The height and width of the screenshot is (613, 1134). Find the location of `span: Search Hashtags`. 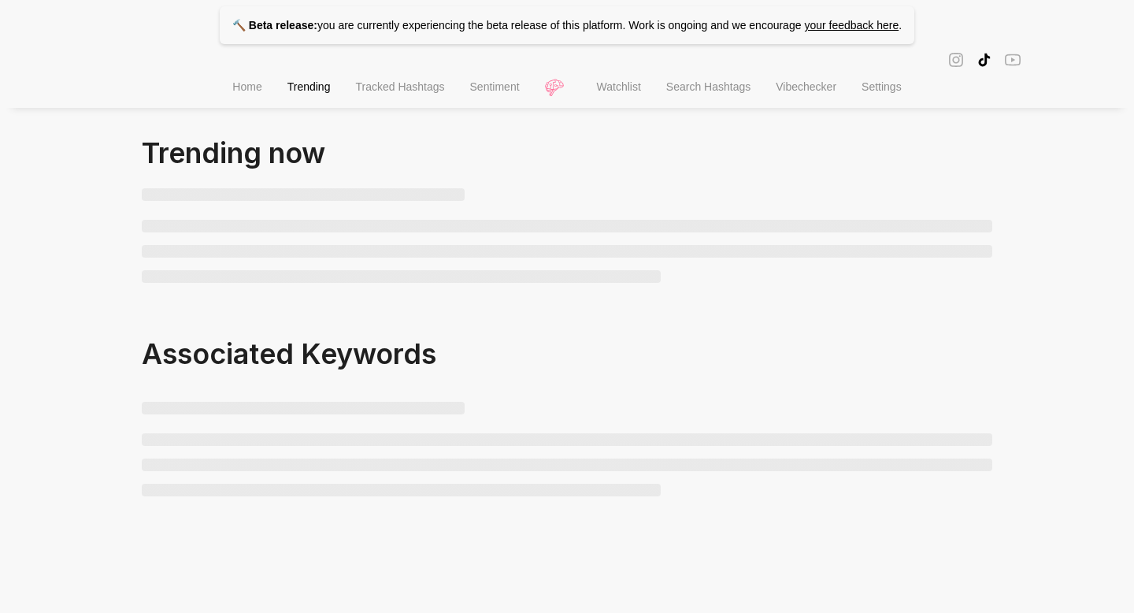

span: Search Hashtags is located at coordinates (708, 87).